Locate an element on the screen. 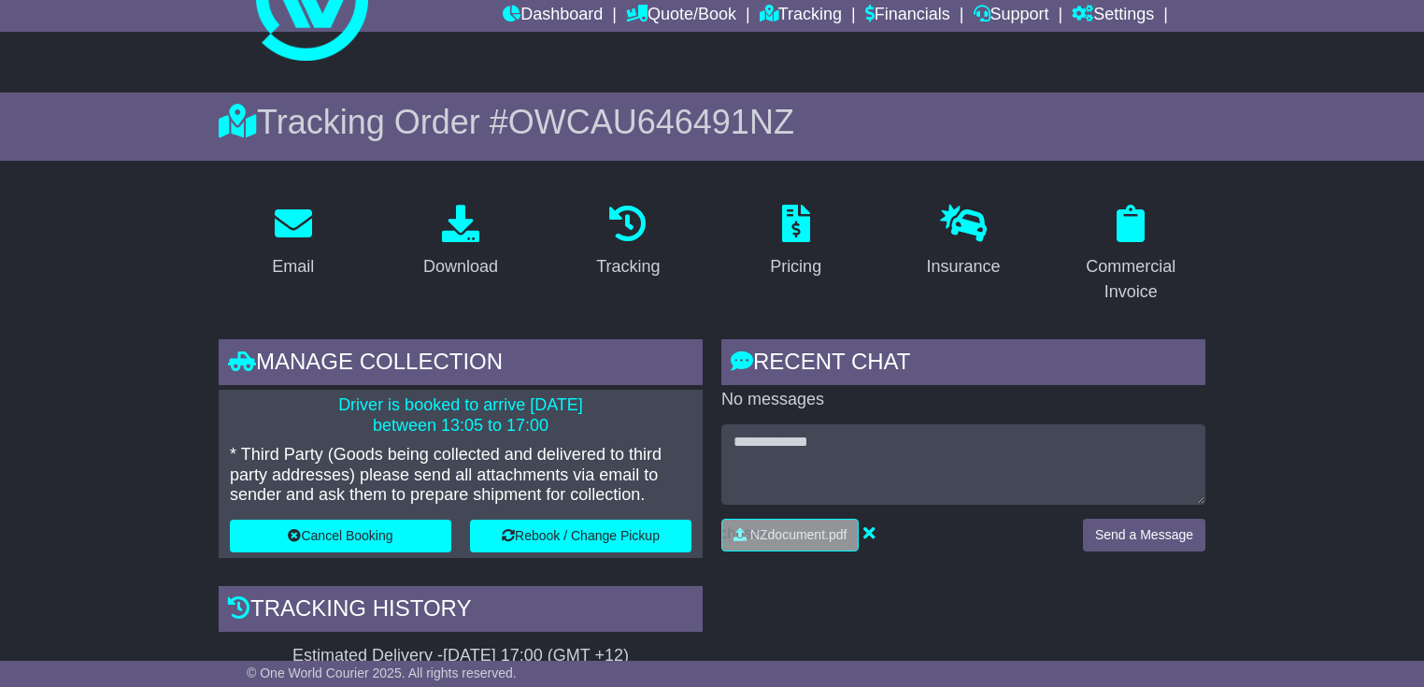  div: Estimated Delivery - is located at coordinates (461, 656).